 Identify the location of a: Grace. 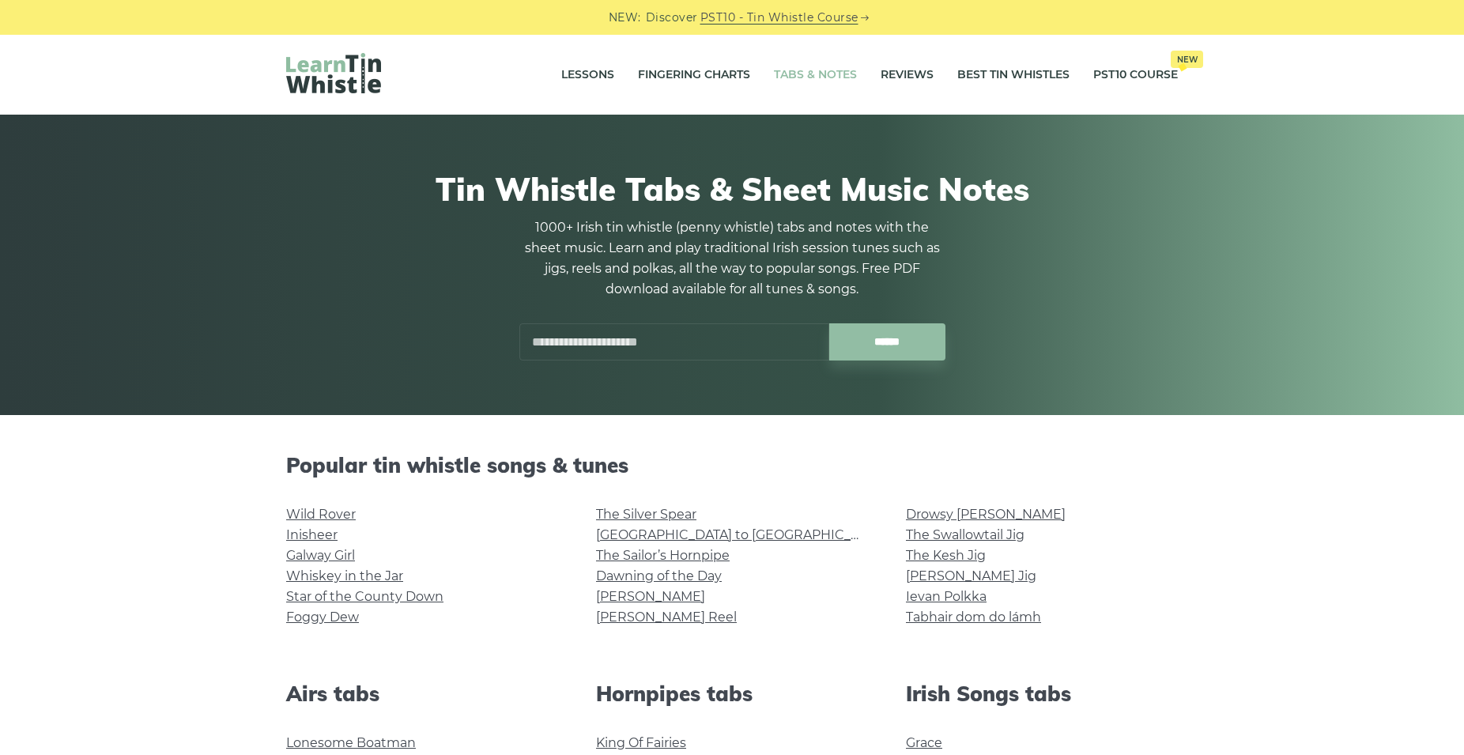
(924, 742).